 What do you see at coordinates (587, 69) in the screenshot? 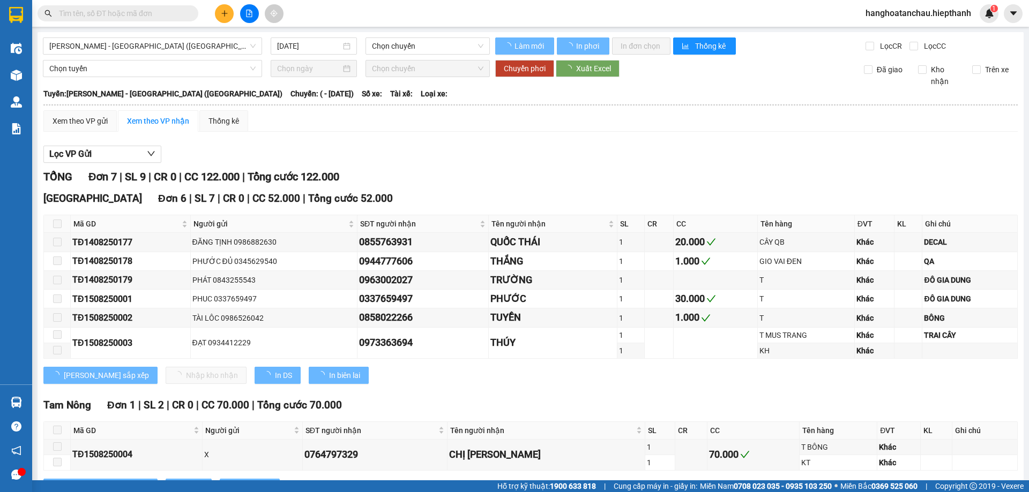
I see `button: Xuất Excel` at bounding box center [587, 69].